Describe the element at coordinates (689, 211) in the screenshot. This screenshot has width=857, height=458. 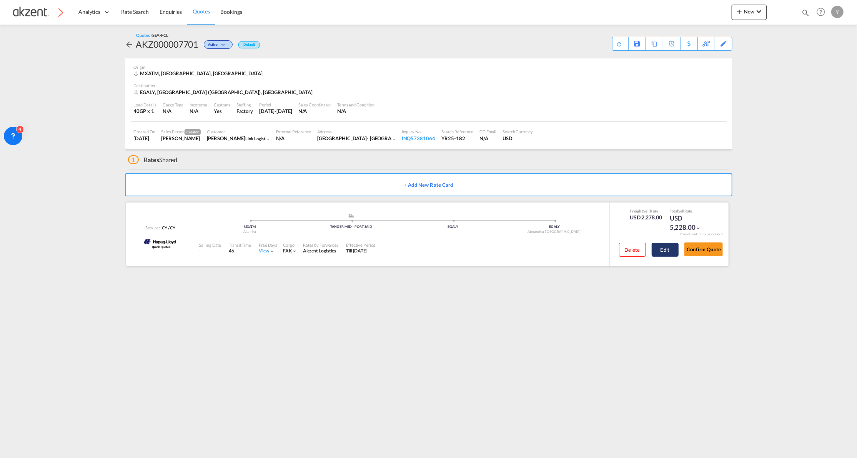
I see `div: Total Rate` at that location.